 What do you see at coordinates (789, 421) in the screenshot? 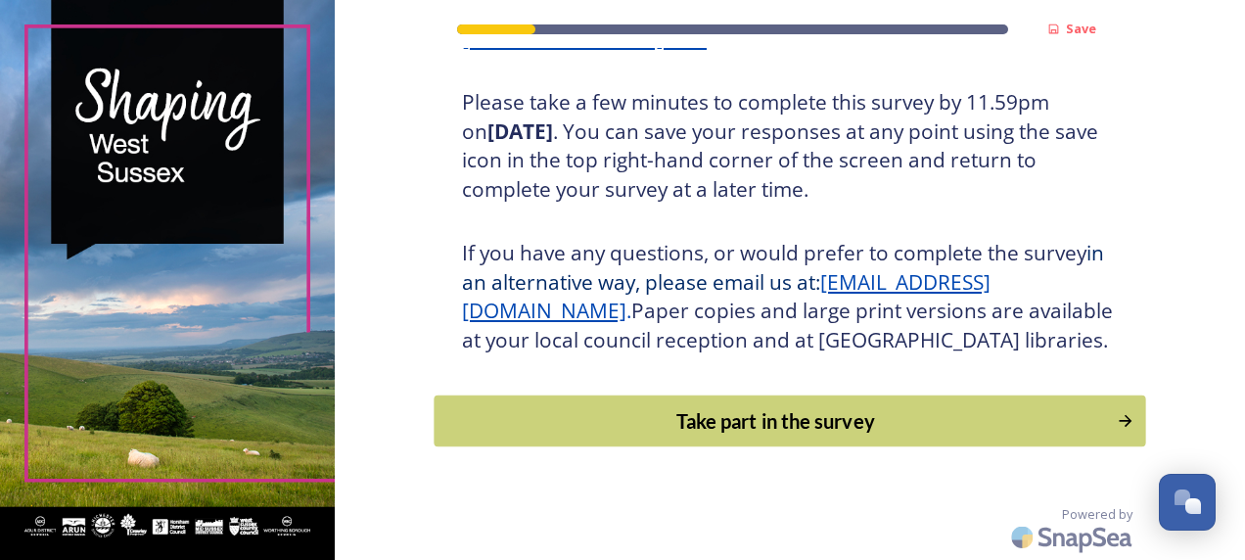
I see `button: Continue` at bounding box center [789, 421].